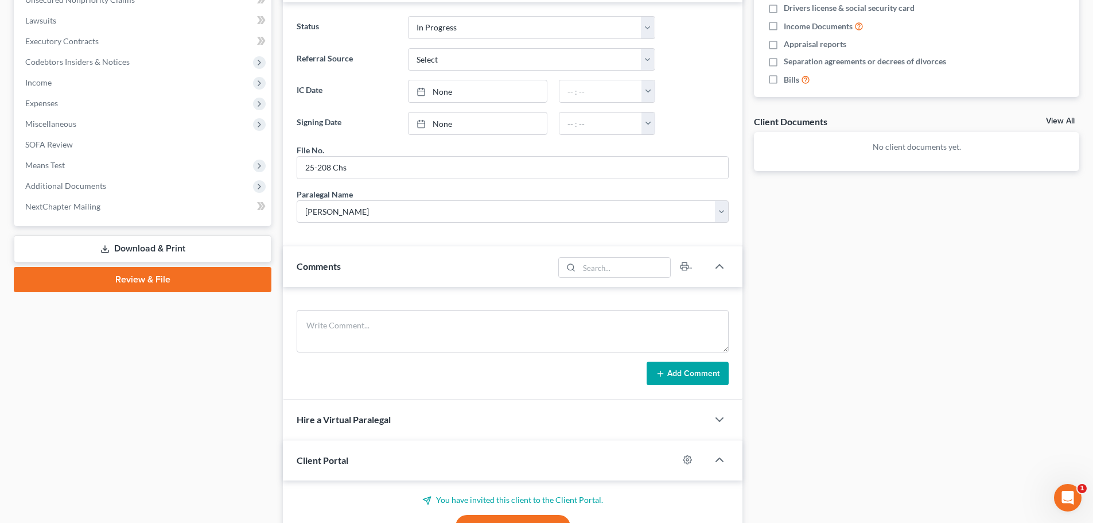 This screenshot has height=523, width=1093. Describe the element at coordinates (63, 206) in the screenshot. I see `span: NextChapter Mailing` at that location.